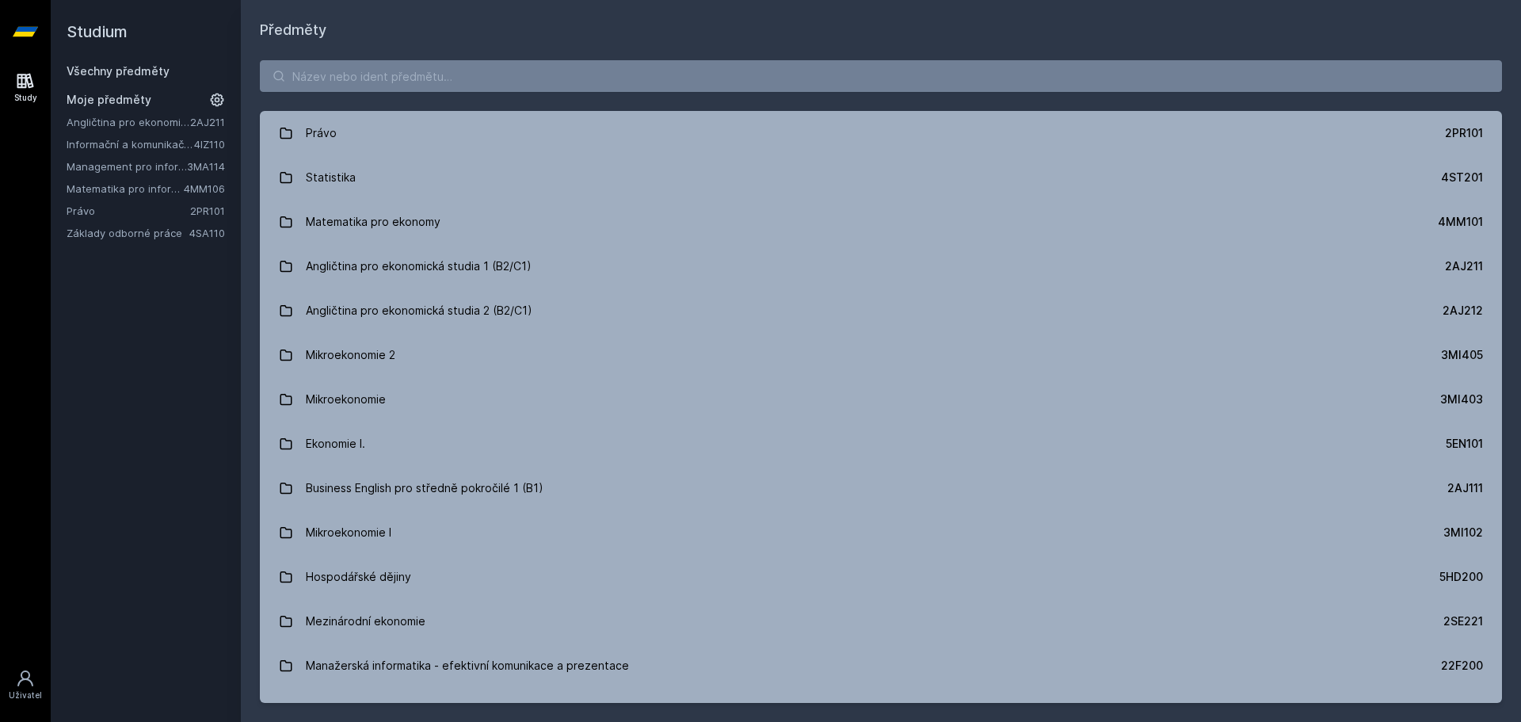 This screenshot has height=722, width=1521. I want to click on div: 2AJ212, so click(1462, 311).